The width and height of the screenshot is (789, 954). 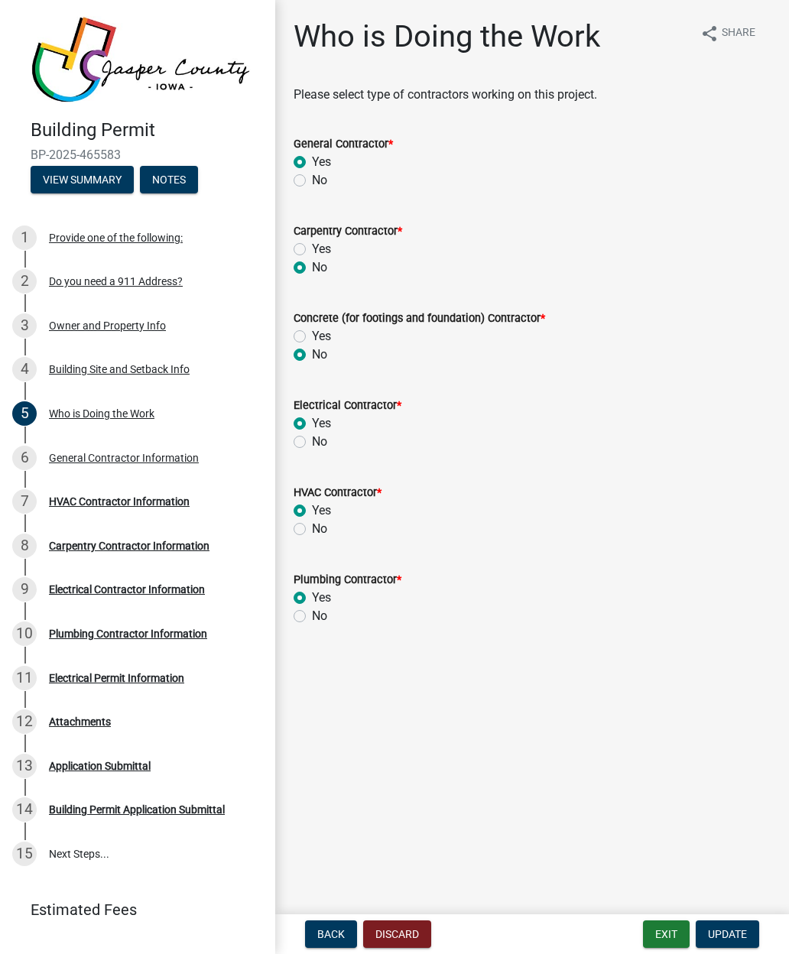 I want to click on i: share, so click(x=710, y=34).